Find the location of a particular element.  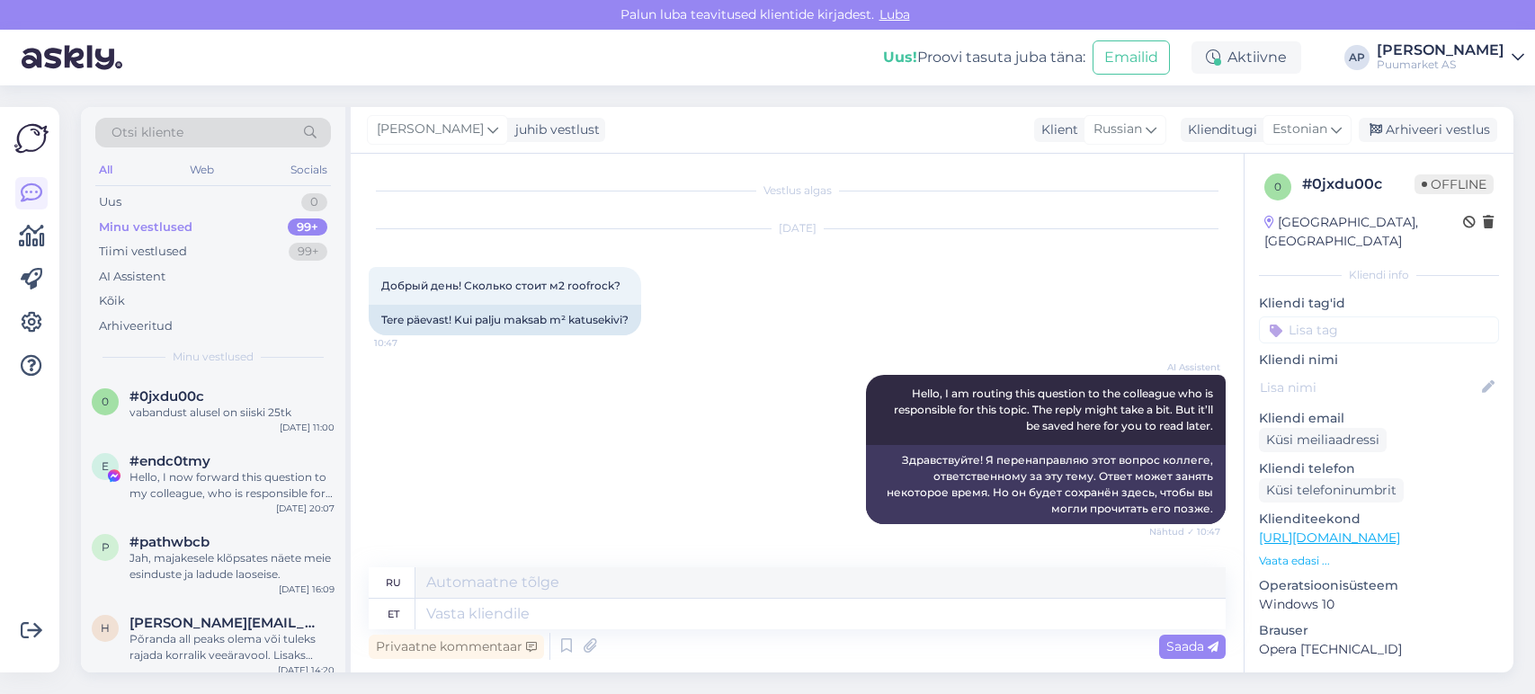

div: # 0jxdu00c is located at coordinates (1358, 184).